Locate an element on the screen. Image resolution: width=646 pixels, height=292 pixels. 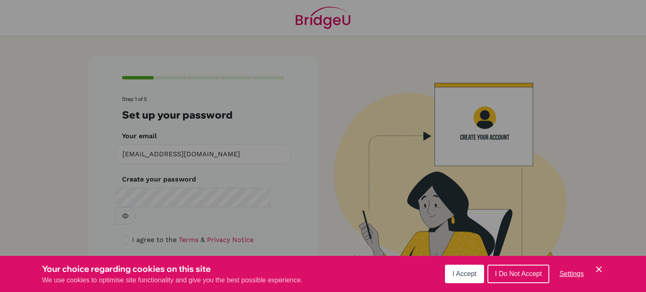
button: Settings is located at coordinates (571, 274).